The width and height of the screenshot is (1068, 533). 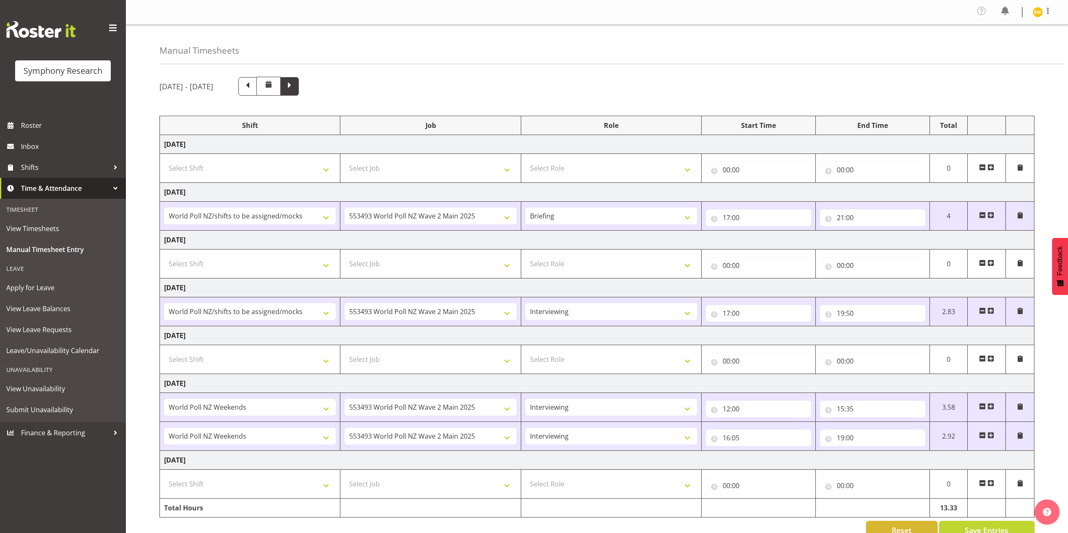 I want to click on a: View Leave Requests, so click(x=63, y=330).